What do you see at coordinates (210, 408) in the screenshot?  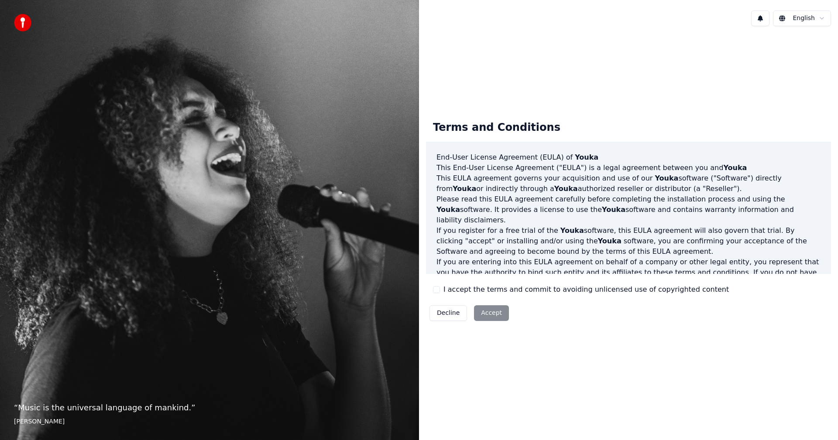 I see `p: “ Music is the universal language of mankind. ”` at bounding box center [210, 408].